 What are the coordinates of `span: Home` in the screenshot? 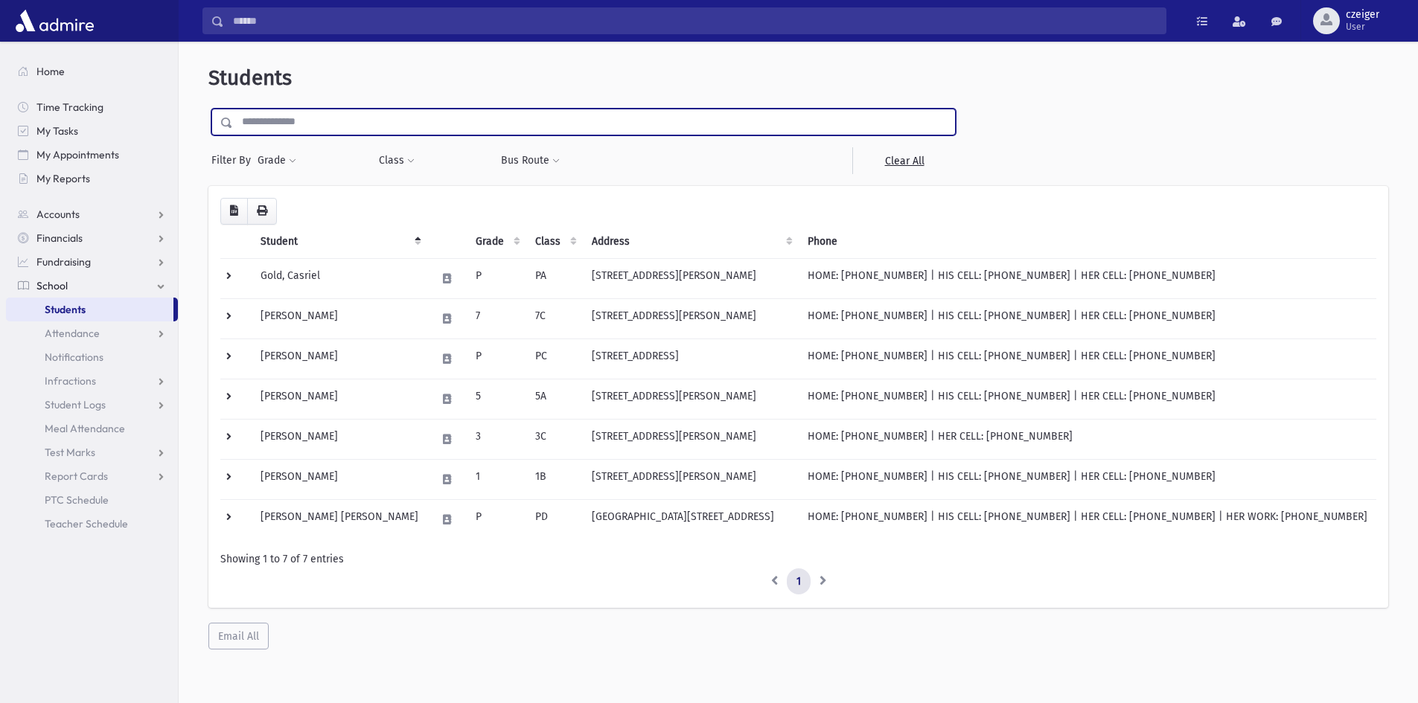 It's located at (51, 71).